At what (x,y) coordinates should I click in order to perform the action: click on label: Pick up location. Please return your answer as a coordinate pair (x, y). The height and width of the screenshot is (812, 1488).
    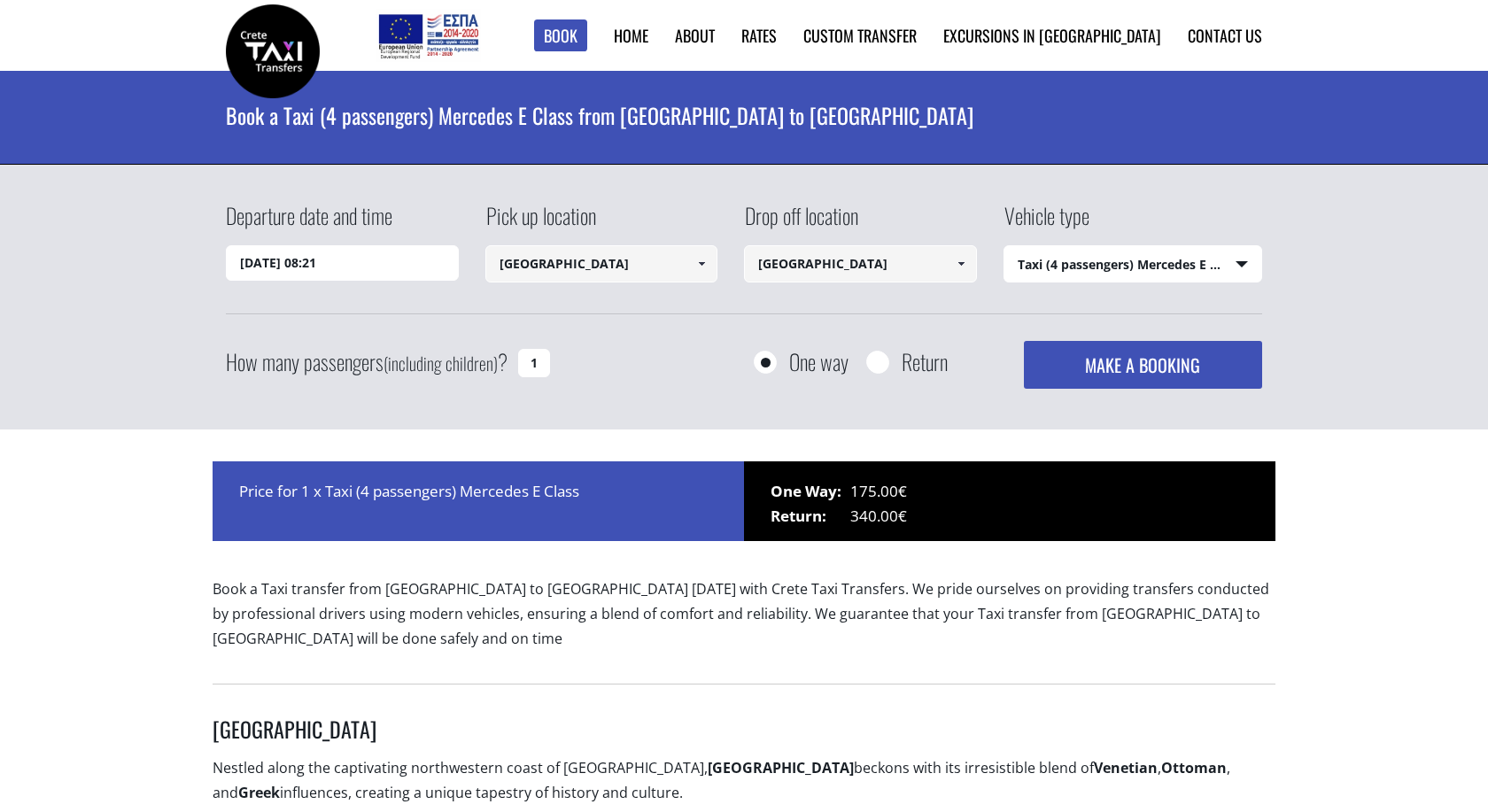
    Looking at the image, I should click on (540, 223).